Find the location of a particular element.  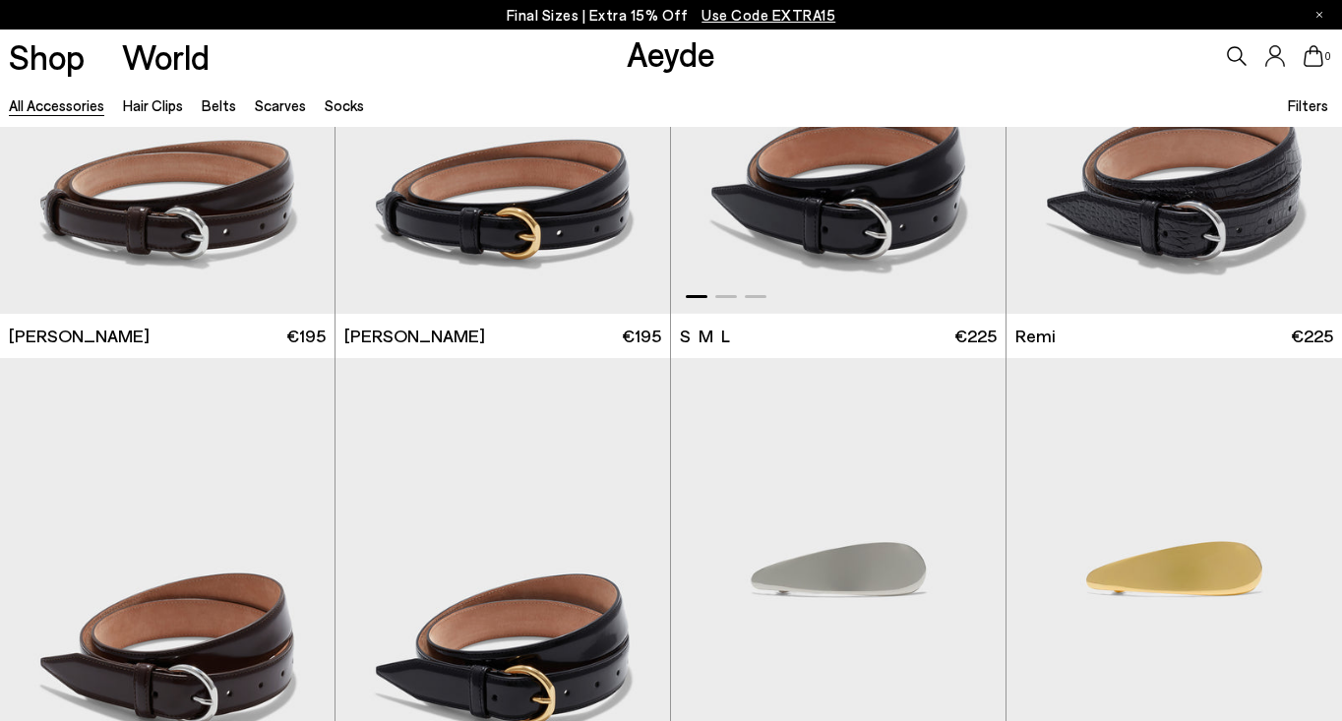

a: Remi €225 is located at coordinates (1174, 335).